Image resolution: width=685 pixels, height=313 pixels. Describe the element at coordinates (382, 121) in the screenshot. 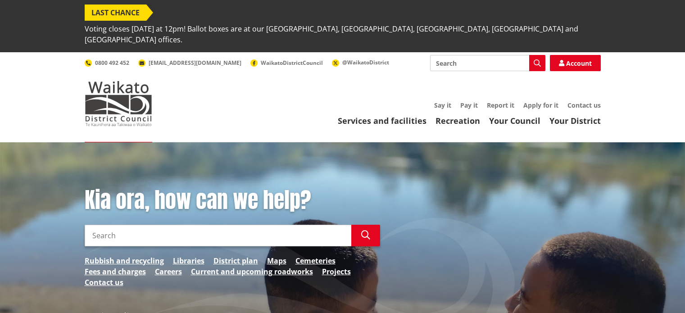

I see `a: Services and facilities` at that location.